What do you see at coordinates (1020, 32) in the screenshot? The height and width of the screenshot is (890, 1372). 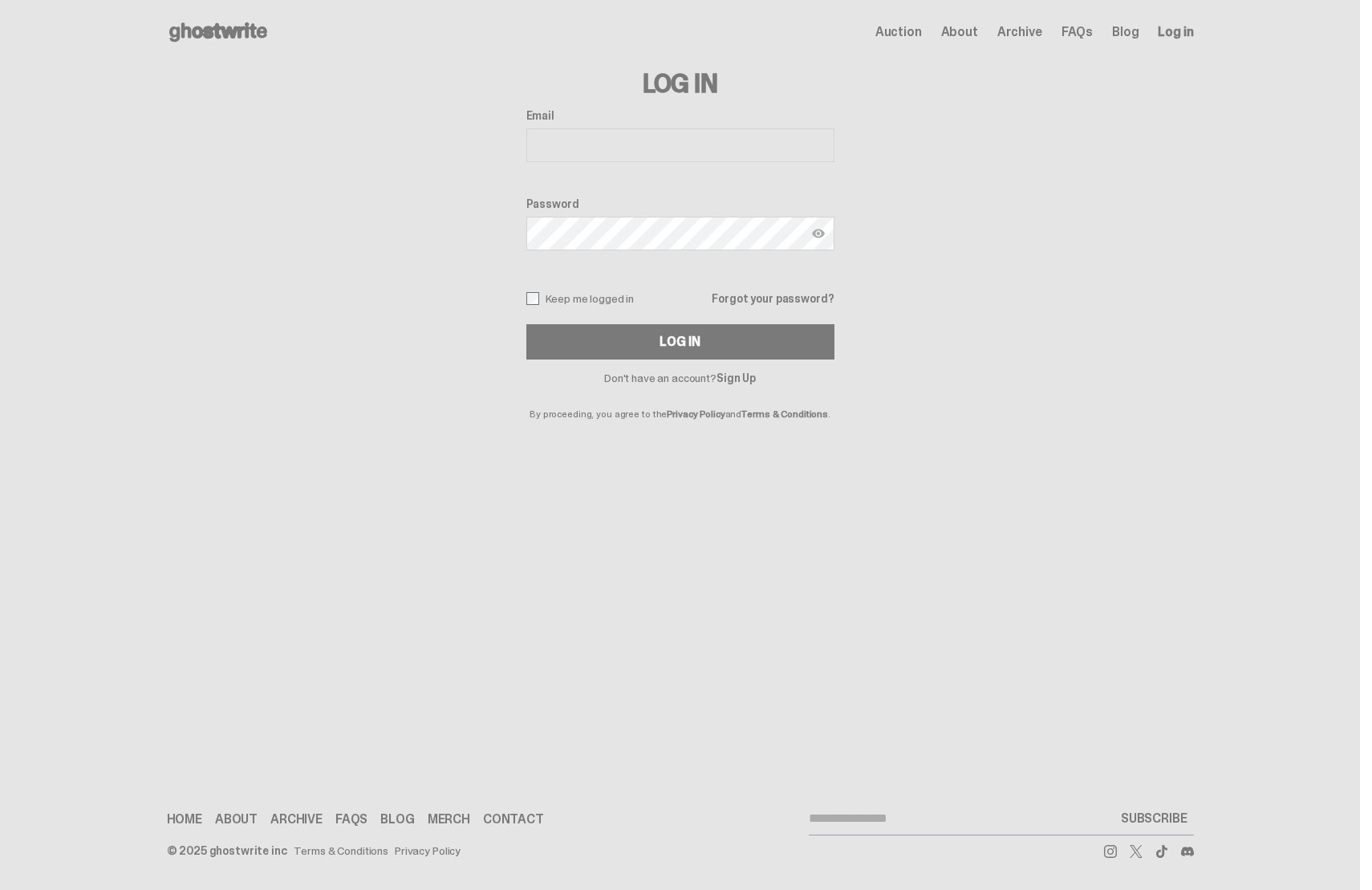 I see `span: Archive` at bounding box center [1020, 32].